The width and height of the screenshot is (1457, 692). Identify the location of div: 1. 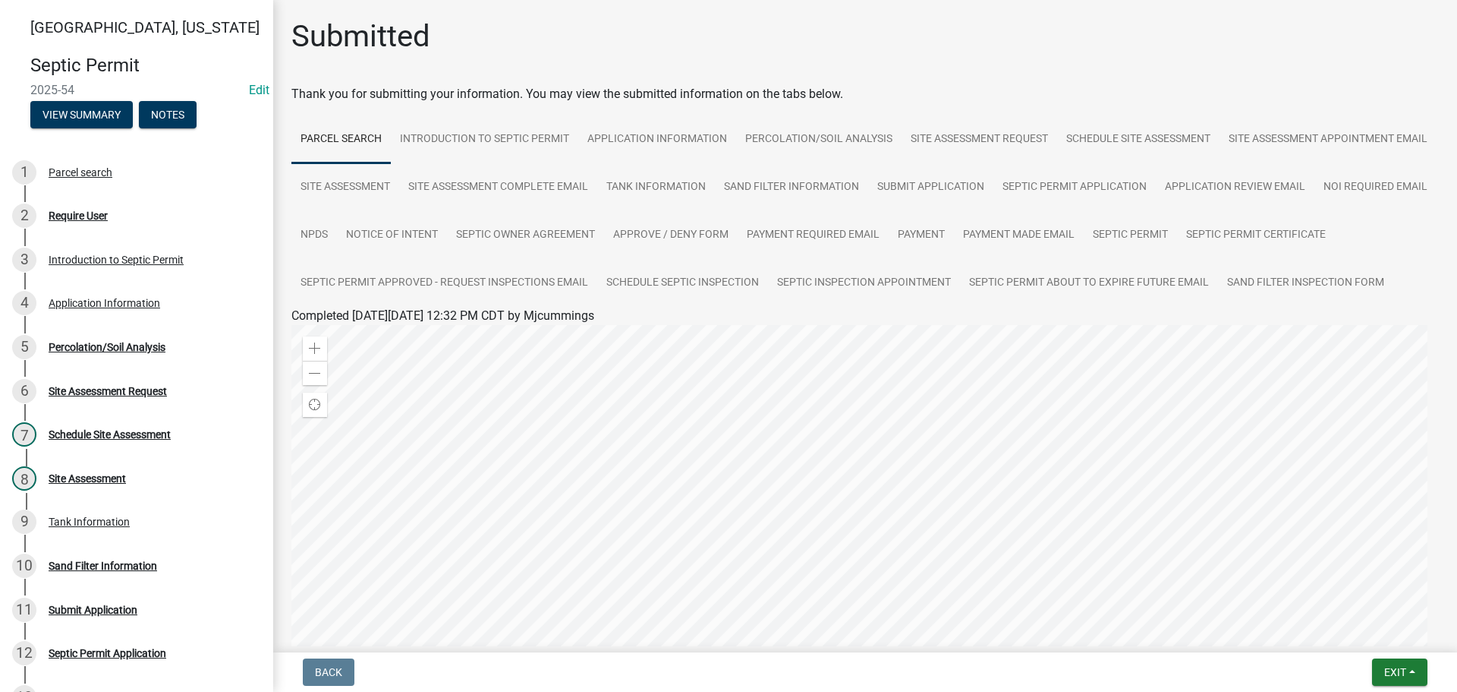
(24, 172).